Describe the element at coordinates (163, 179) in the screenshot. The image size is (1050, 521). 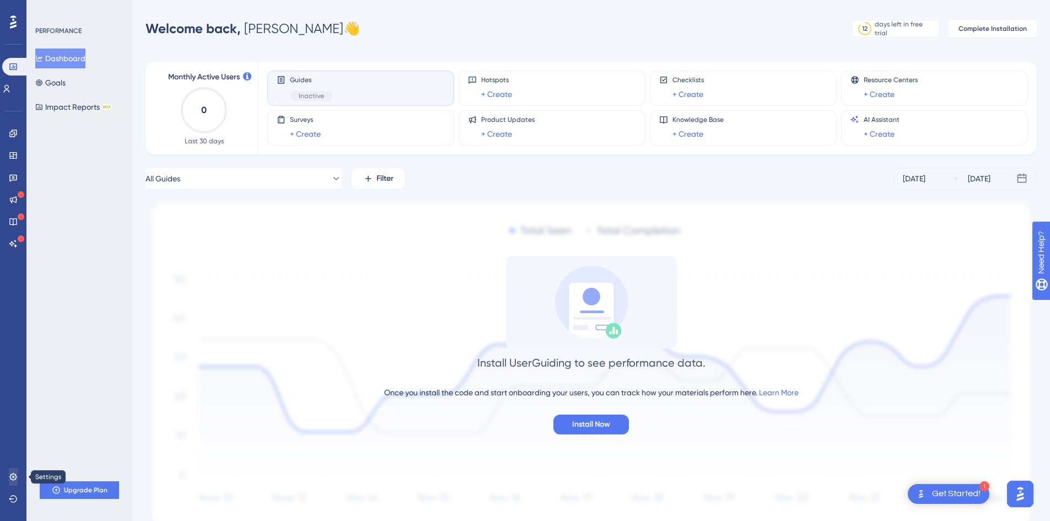
I see `span: All Guides` at that location.